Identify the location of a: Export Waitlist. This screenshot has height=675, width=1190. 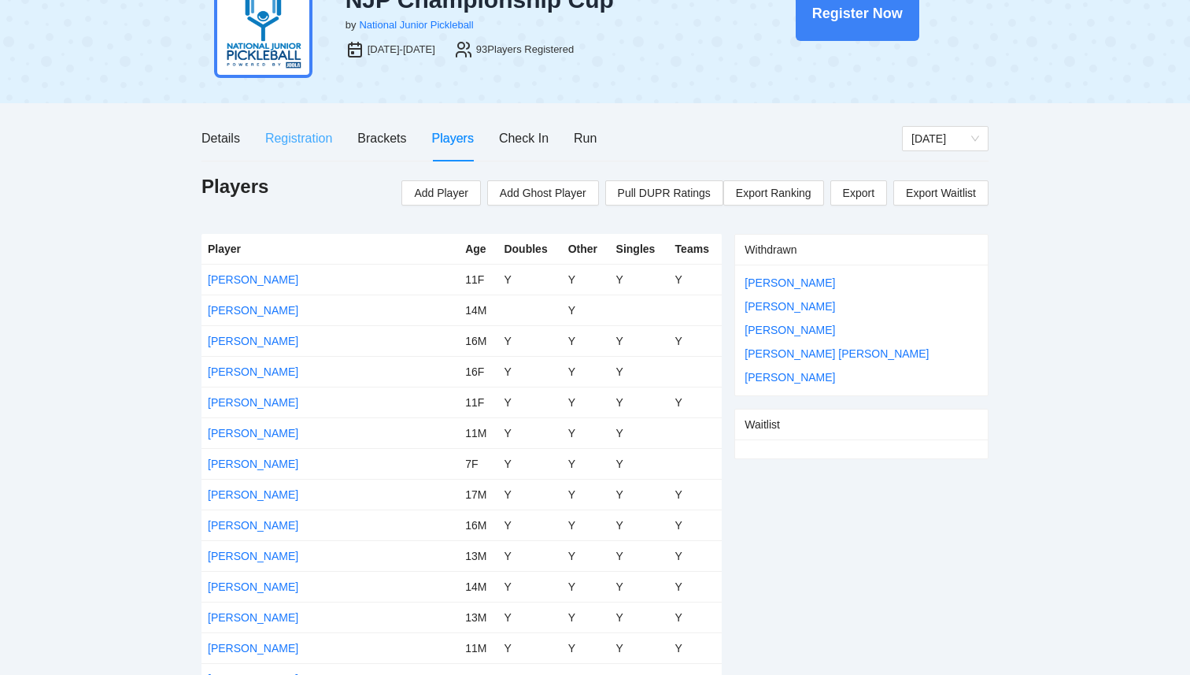
(941, 193).